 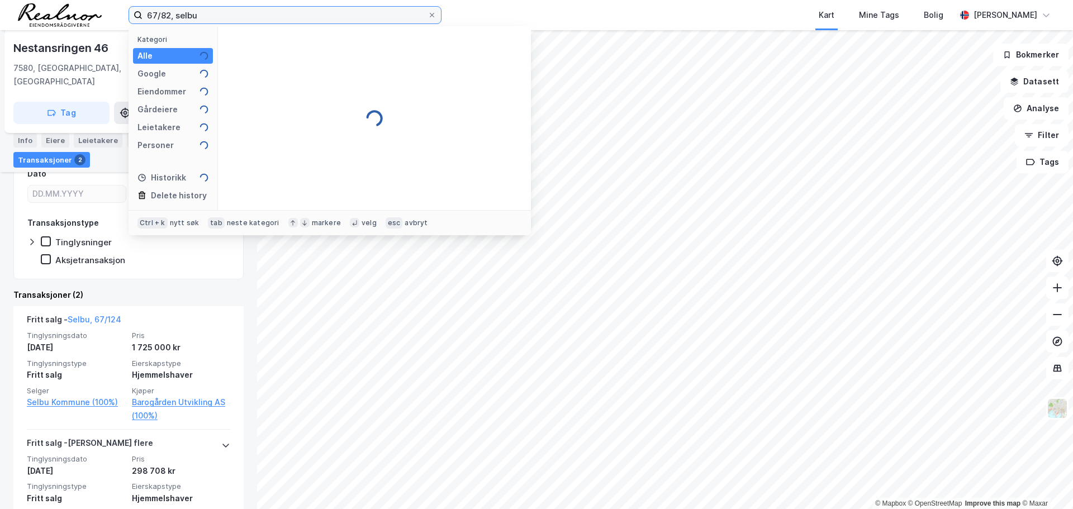 What do you see at coordinates (184, 223) in the screenshot?
I see `div: nytt søk` at bounding box center [184, 223].